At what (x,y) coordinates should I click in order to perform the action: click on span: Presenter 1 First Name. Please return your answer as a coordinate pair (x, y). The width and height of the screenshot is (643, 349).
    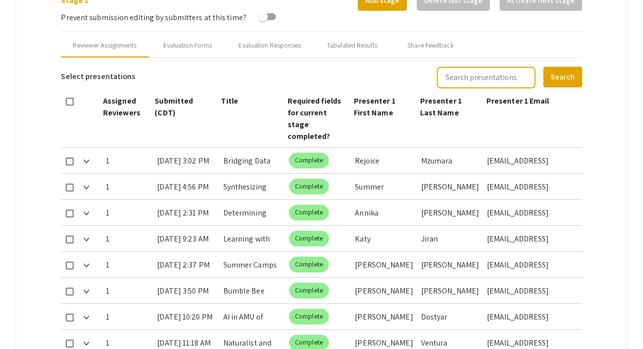
    Looking at the image, I should click on (374, 106).